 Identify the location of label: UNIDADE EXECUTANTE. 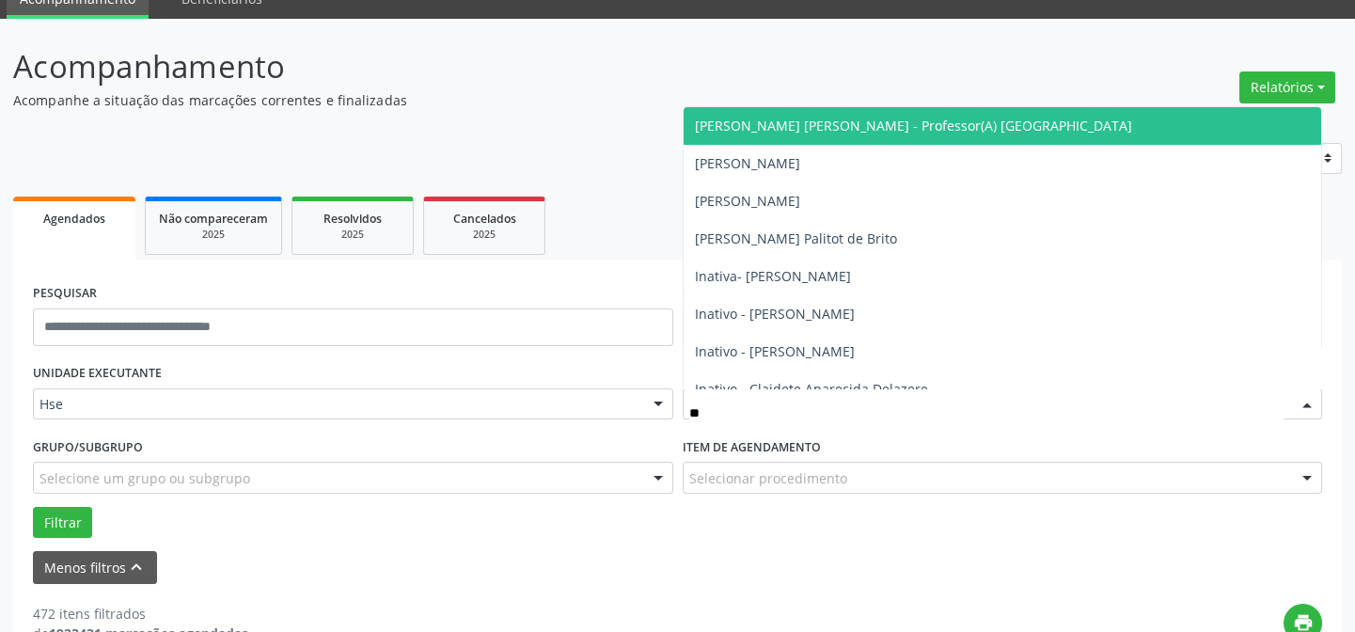
(97, 373).